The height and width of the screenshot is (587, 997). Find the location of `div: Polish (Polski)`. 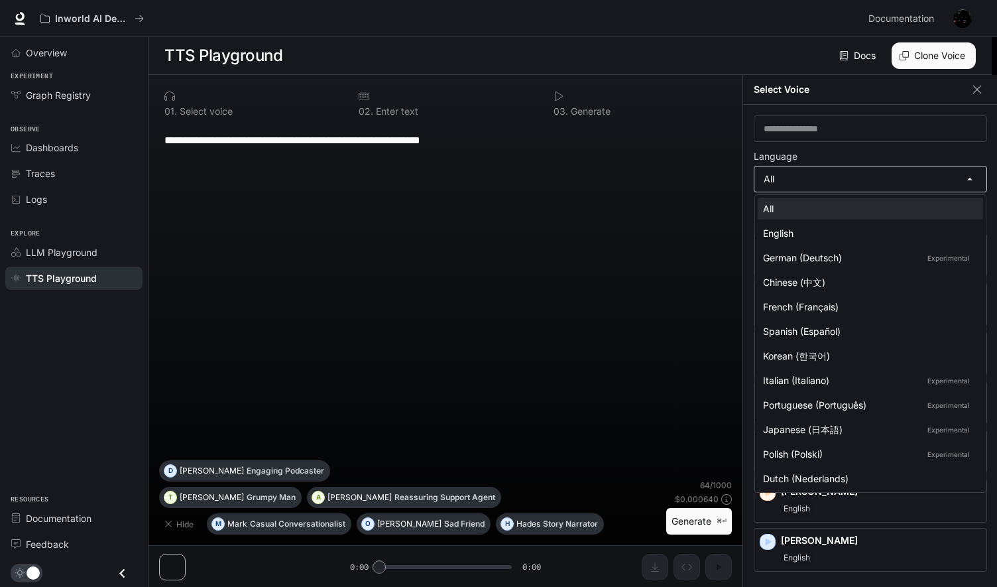

div: Polish (Polski) is located at coordinates (868, 454).